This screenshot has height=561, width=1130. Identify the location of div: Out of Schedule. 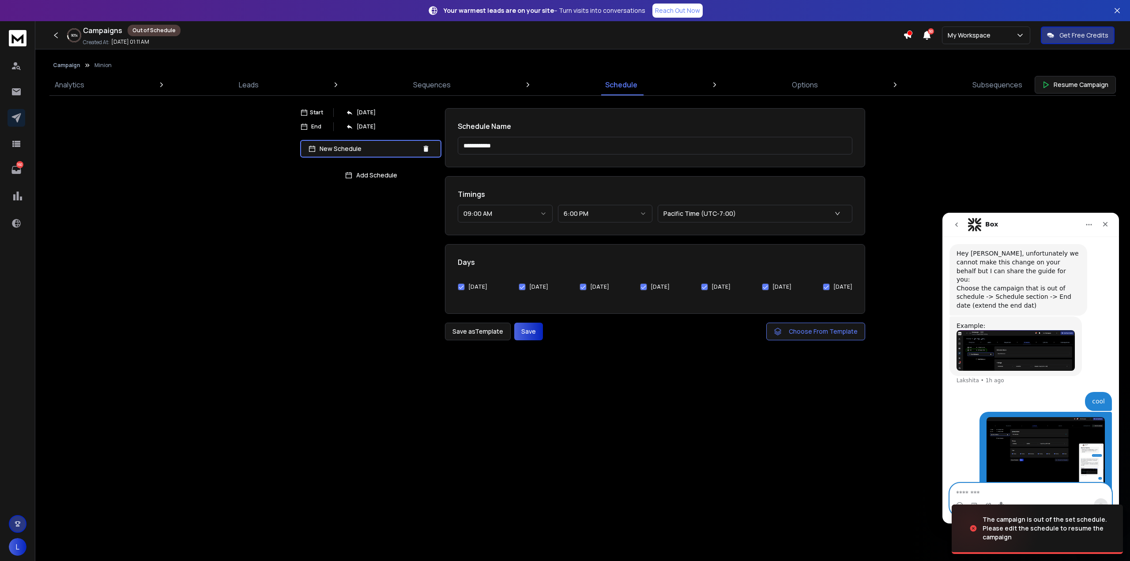
(154, 30).